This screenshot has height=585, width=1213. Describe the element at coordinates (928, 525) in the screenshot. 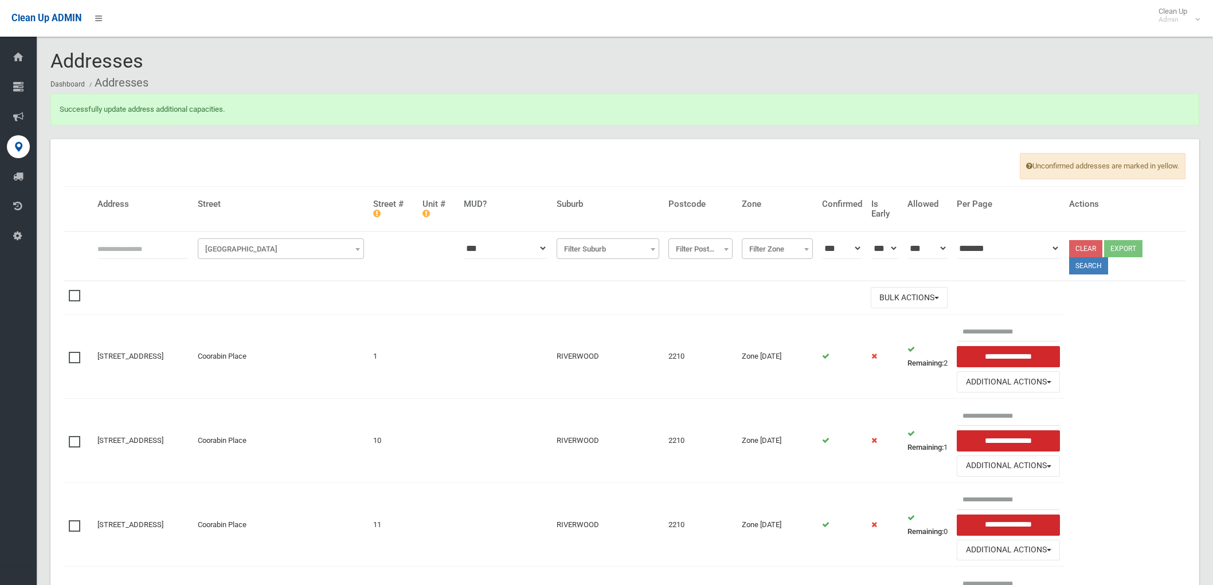

I see `td: 0` at that location.